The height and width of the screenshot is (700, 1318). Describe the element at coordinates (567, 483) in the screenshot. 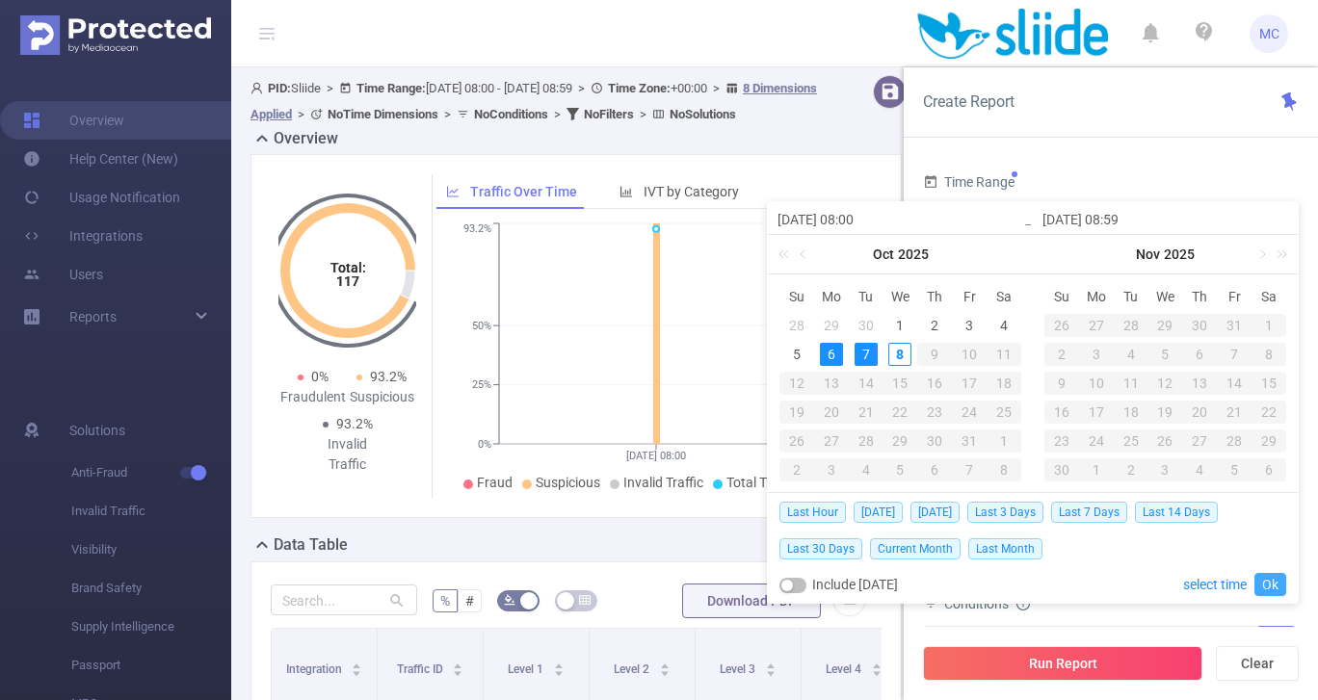

I see `span: Suspicious` at that location.